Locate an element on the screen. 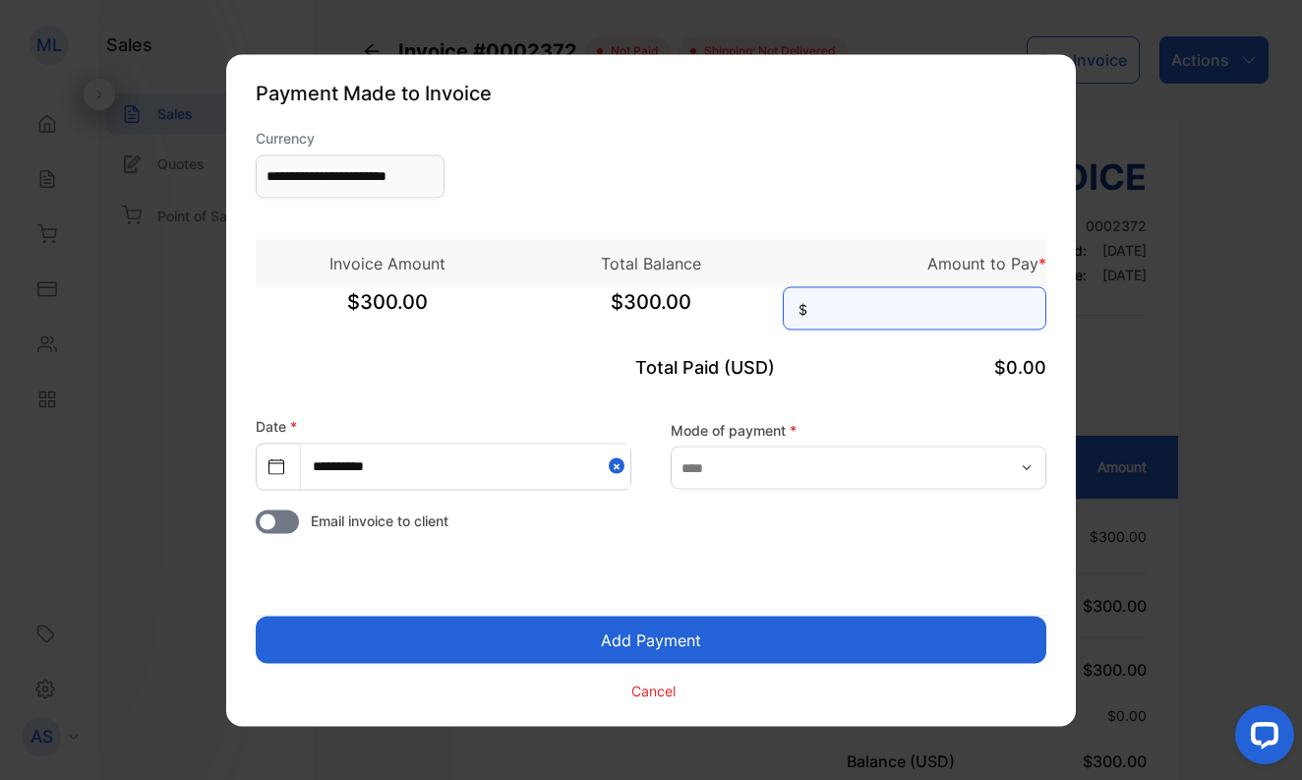  p: Amount to Pay is located at coordinates (915, 263).